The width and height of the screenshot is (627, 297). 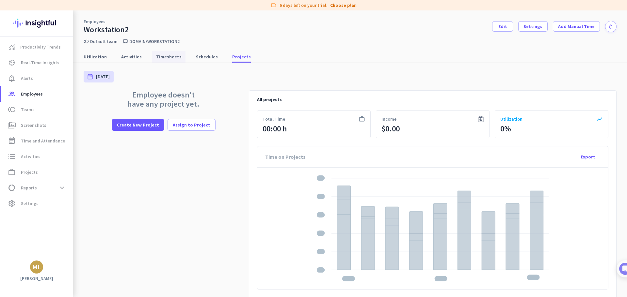 What do you see at coordinates (40, 63) in the screenshot?
I see `span: Real-Time Insights` at bounding box center [40, 63].